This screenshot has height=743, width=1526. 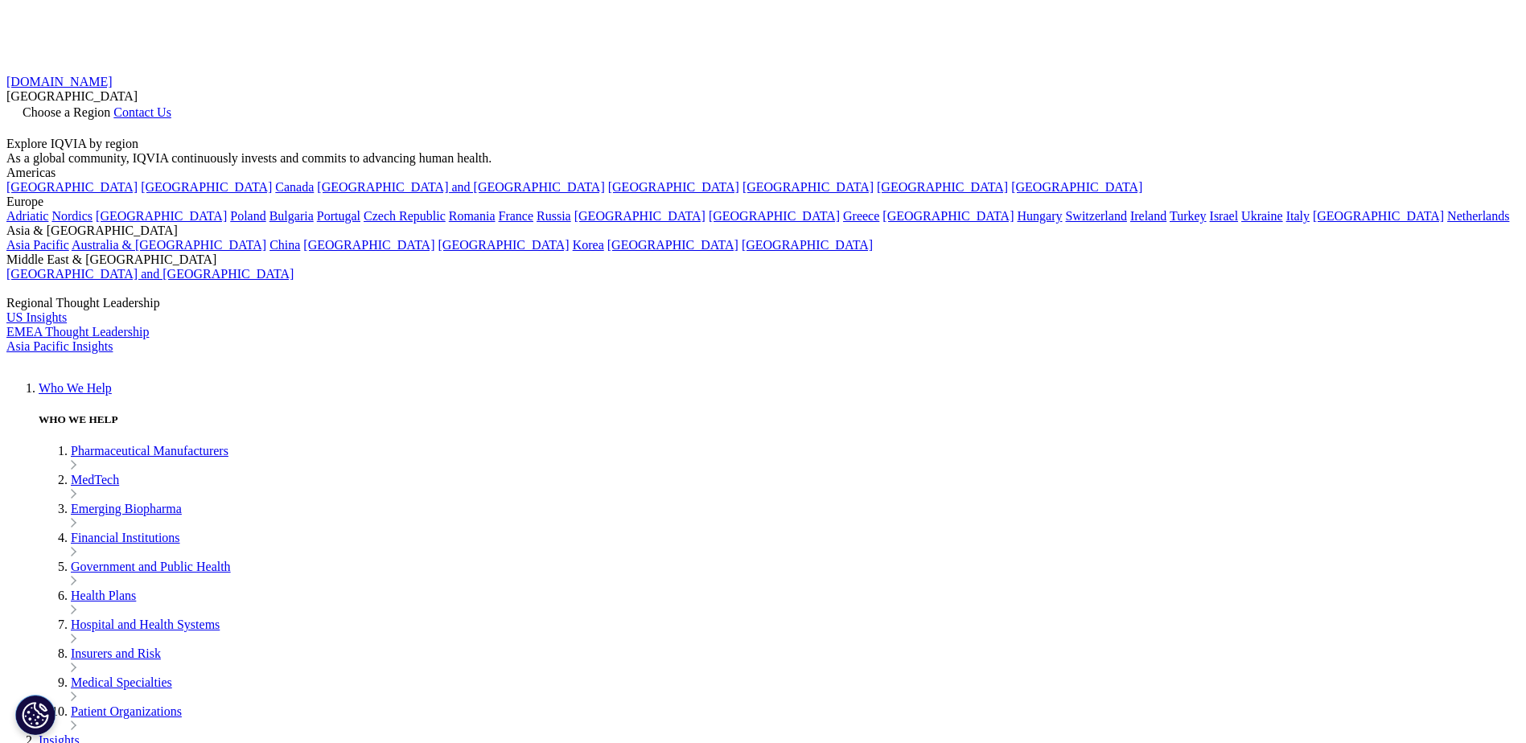 What do you see at coordinates (778, 420) in the screenshot?
I see `h5: WHO WE HELP` at bounding box center [778, 420].